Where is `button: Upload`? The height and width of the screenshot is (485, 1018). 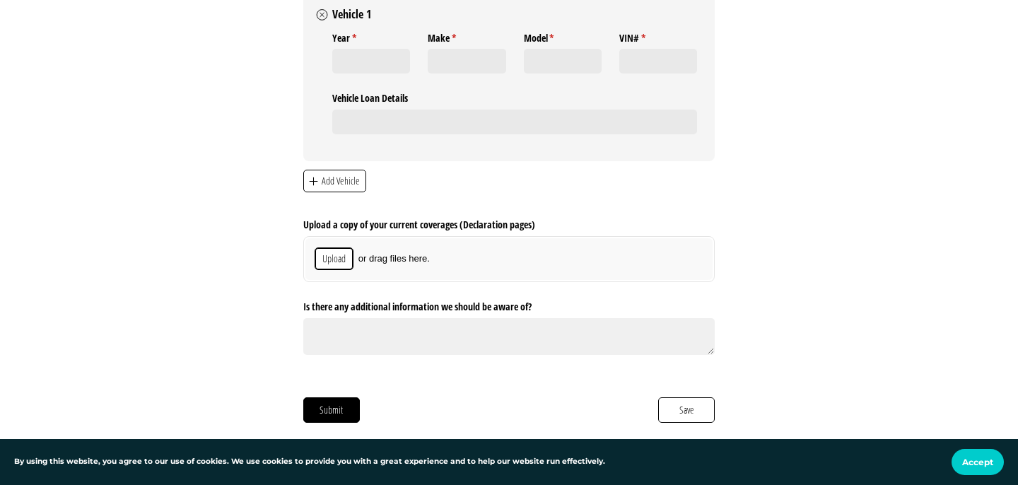
button: Upload is located at coordinates (334, 259).